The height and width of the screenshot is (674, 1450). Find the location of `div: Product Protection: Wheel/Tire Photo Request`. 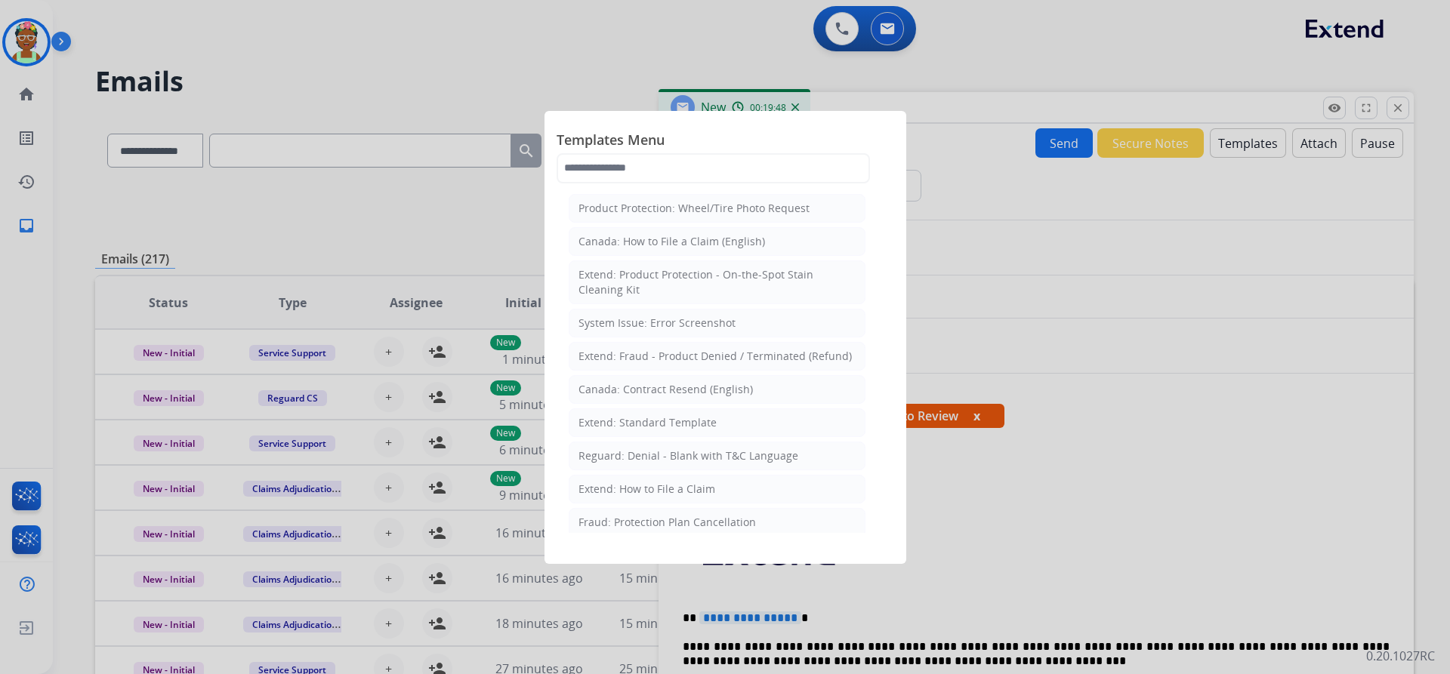

div: Product Protection: Wheel/Tire Photo Request is located at coordinates (694, 208).